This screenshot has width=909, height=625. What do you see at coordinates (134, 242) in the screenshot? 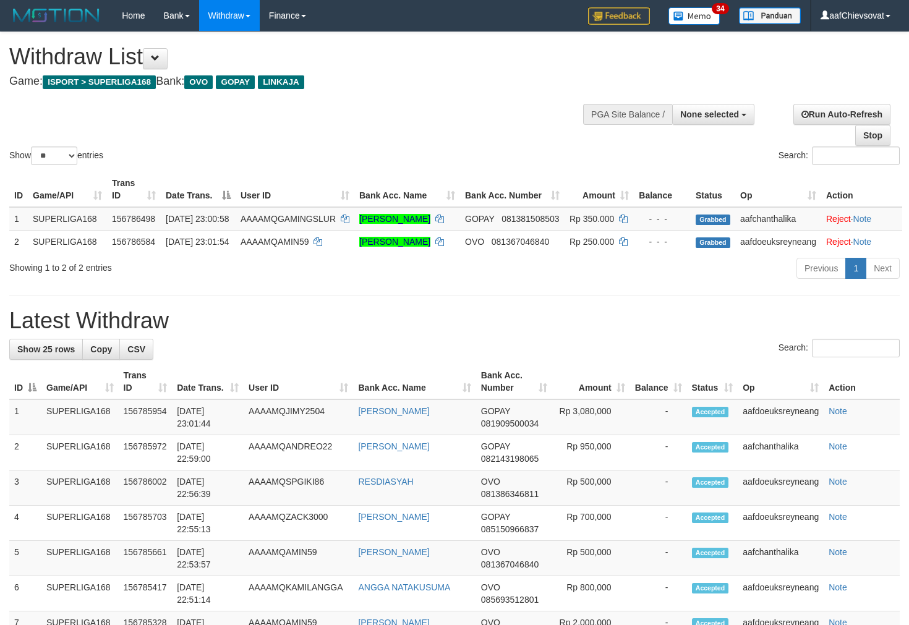
I see `span: 156786584` at bounding box center [134, 242].